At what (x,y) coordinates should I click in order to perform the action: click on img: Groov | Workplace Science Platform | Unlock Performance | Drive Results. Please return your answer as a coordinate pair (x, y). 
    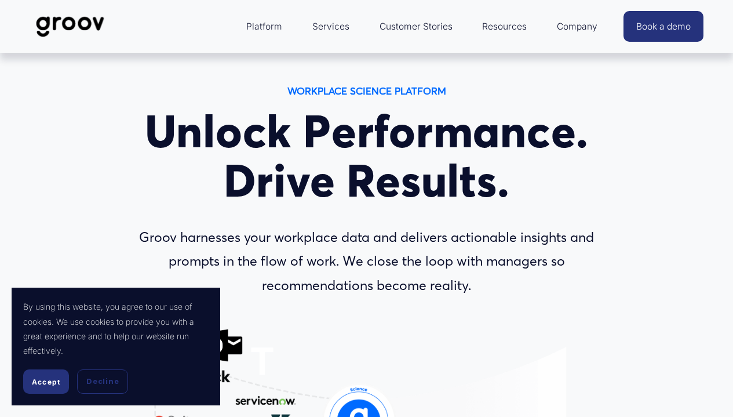
    Looking at the image, I should click on (70, 27).